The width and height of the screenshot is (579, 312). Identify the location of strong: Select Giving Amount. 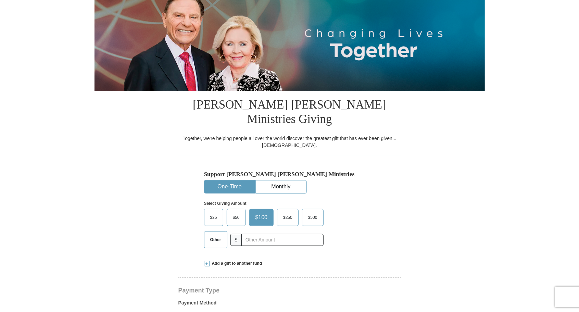
(225, 203).